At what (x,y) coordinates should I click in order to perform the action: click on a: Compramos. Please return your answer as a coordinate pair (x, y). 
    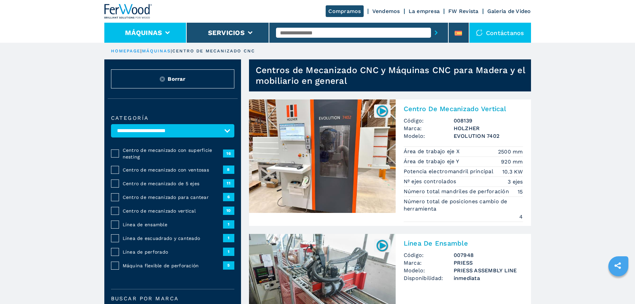
    Looking at the image, I should click on (344, 11).